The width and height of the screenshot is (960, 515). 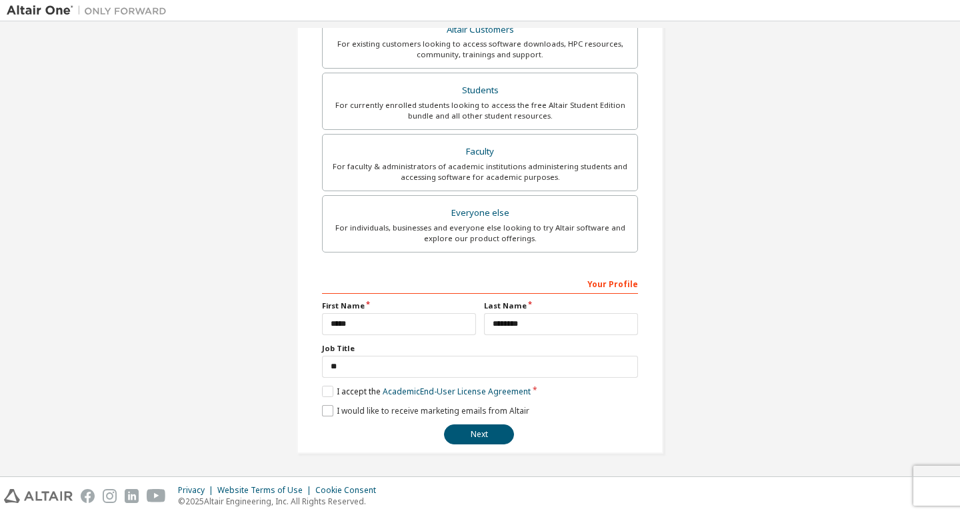 What do you see at coordinates (131, 496) in the screenshot?
I see `img: linkedin.svg` at bounding box center [131, 496].